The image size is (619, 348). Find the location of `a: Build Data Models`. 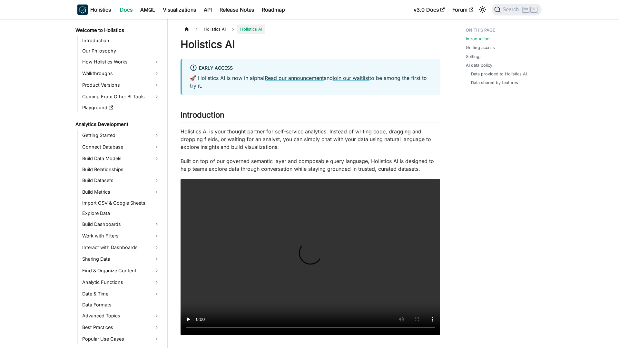

a: Build Data Models is located at coordinates (121, 159).